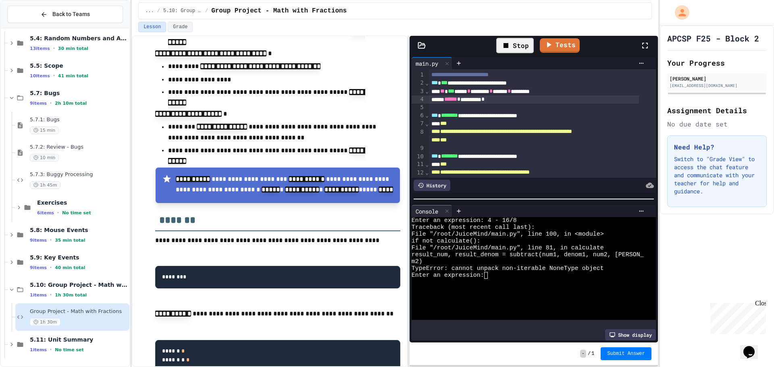  Describe the element at coordinates (71, 103) in the screenshot. I see `span: 2h 10m total` at that location.